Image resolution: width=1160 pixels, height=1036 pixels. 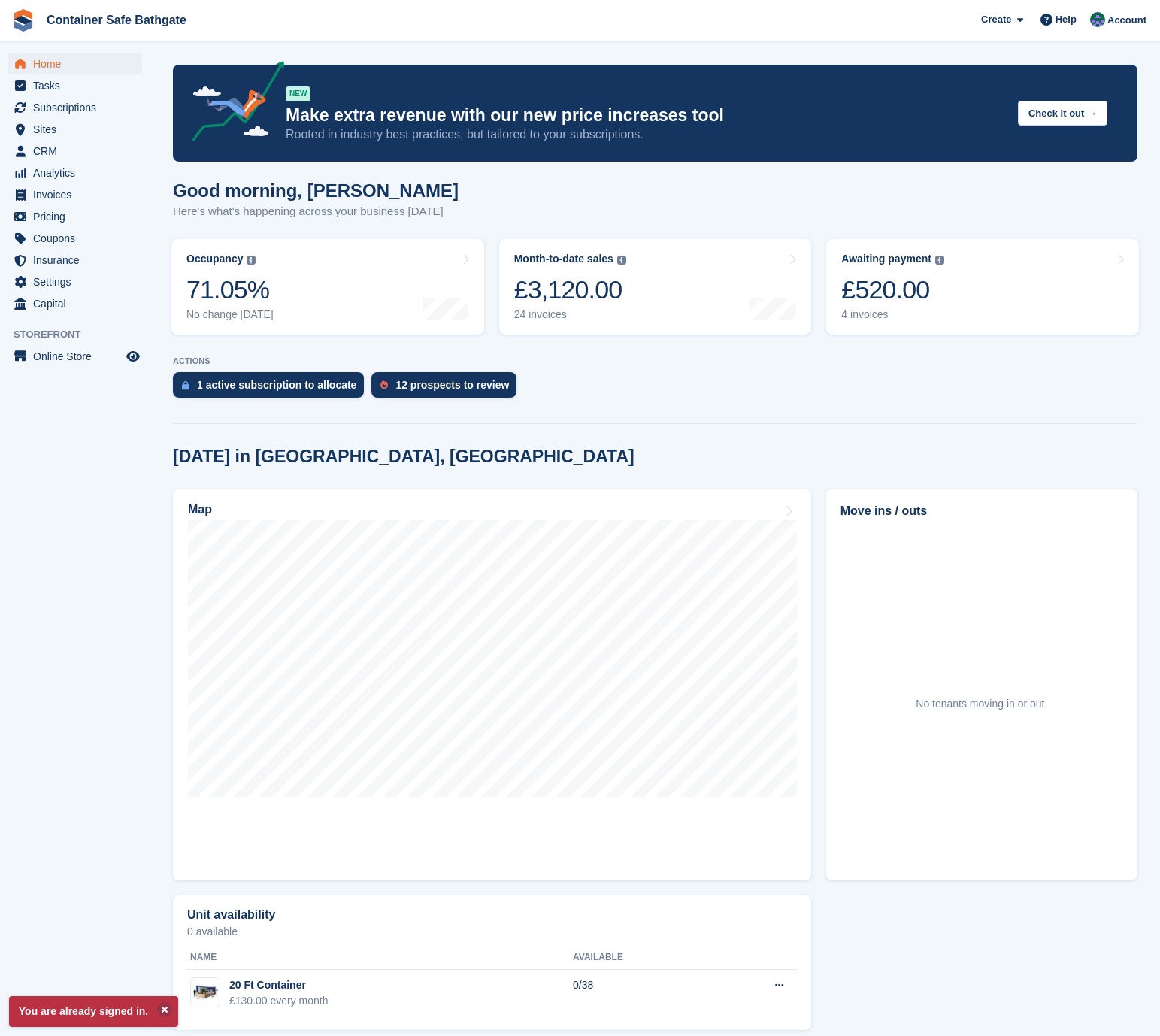 What do you see at coordinates (78, 261) in the screenshot?
I see `span: Insurance` at bounding box center [78, 261].